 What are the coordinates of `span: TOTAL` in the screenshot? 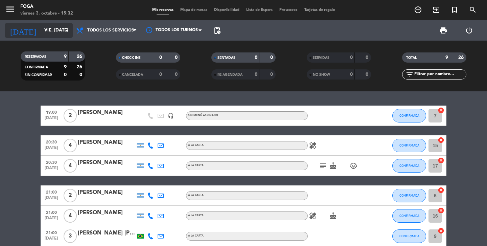 It's located at (411, 58).